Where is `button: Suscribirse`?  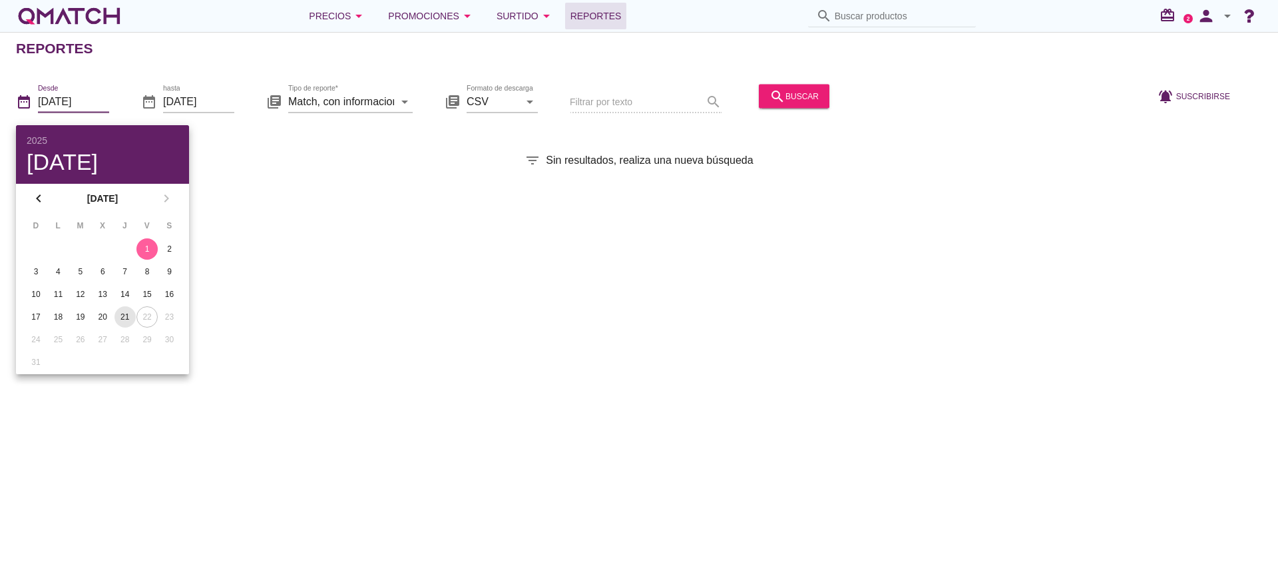 button: Suscribirse is located at coordinates (1194, 96).